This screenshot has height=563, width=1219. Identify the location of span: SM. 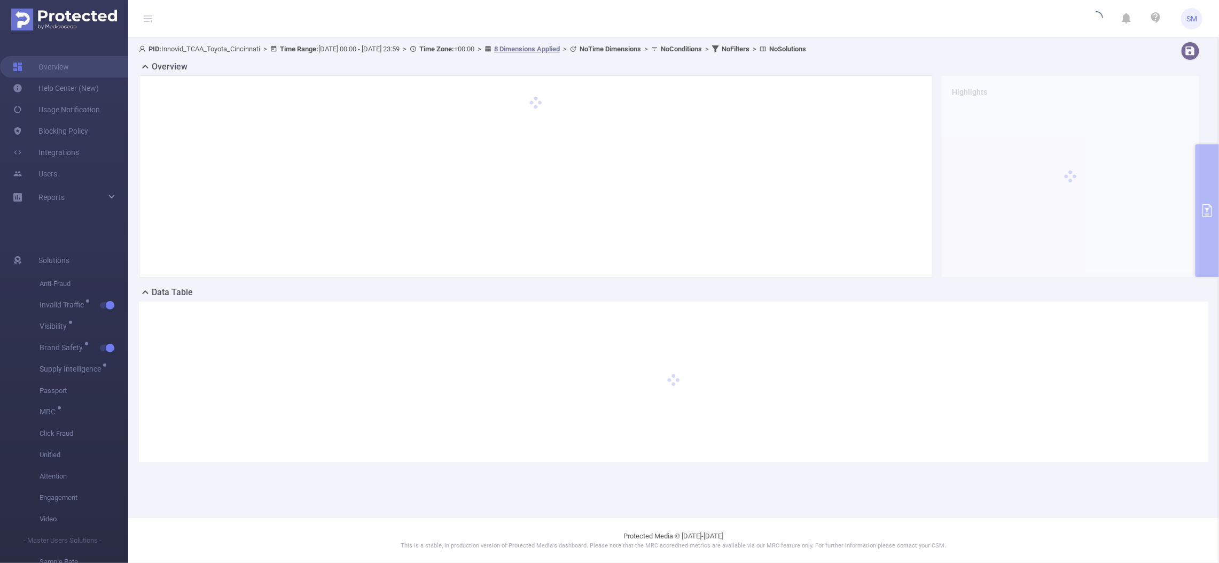
(1192, 19).